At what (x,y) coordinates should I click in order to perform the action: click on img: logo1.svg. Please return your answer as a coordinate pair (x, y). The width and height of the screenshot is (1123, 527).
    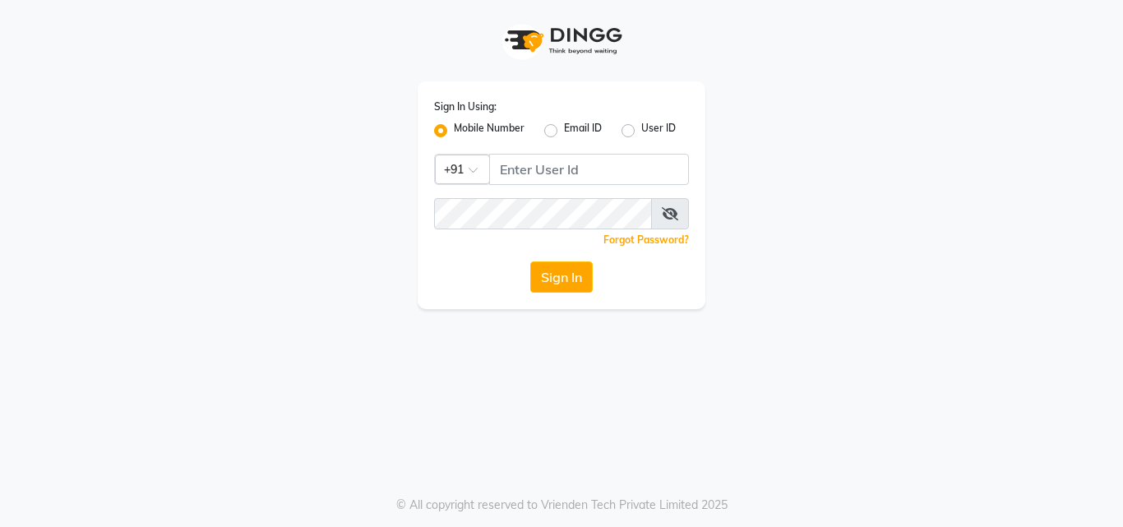
    Looking at the image, I should click on (562, 40).